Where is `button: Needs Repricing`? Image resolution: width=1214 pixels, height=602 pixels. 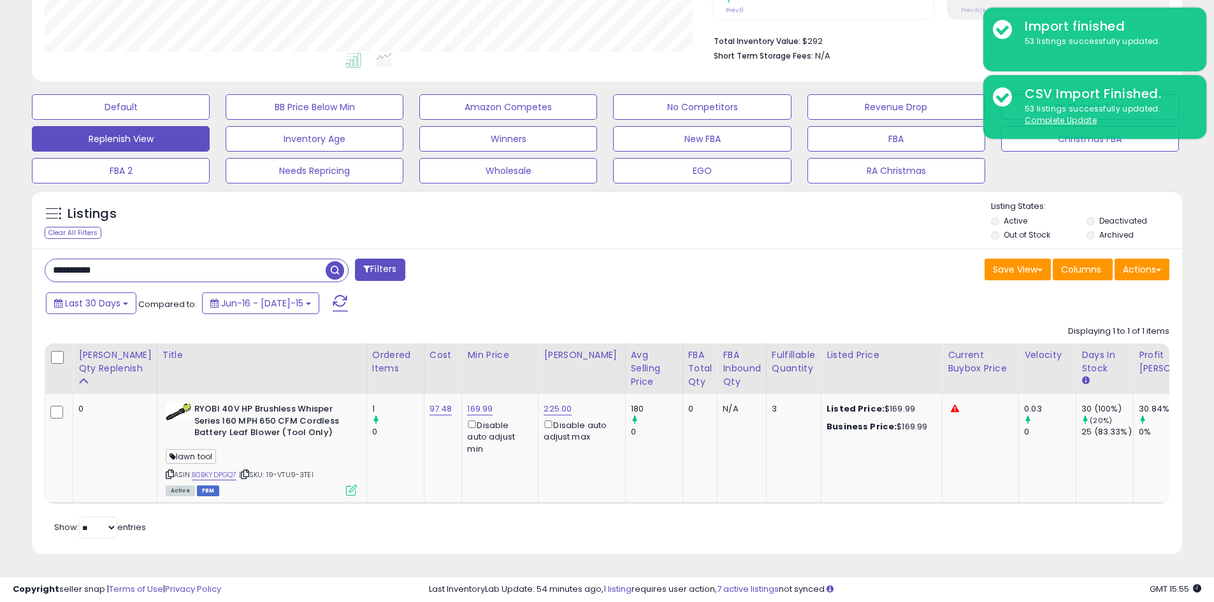 button: Needs Repricing is located at coordinates (314, 171).